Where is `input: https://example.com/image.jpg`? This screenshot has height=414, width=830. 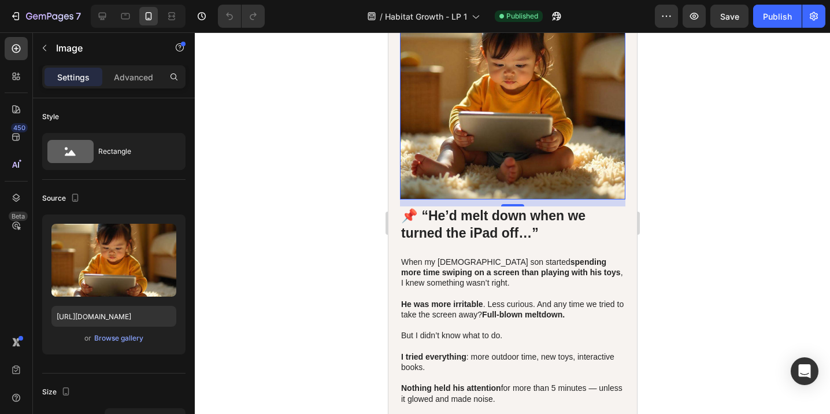 input: https://example.com/image.jpg is located at coordinates (114, 316).